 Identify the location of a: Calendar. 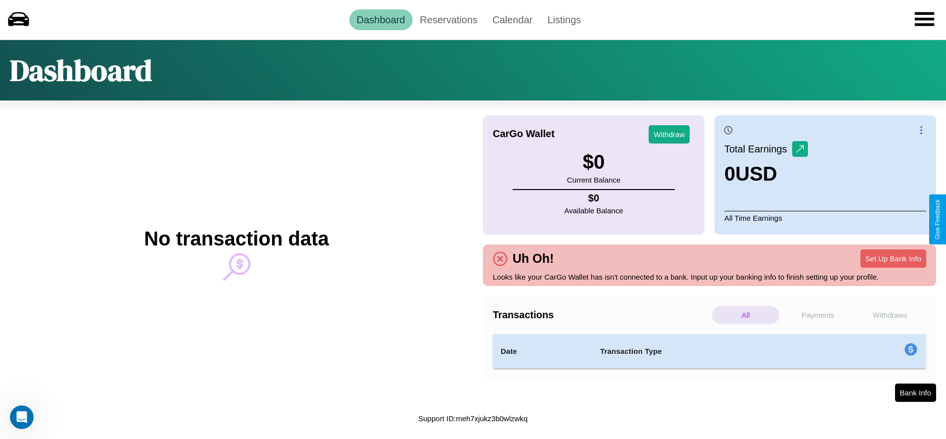
(512, 20).